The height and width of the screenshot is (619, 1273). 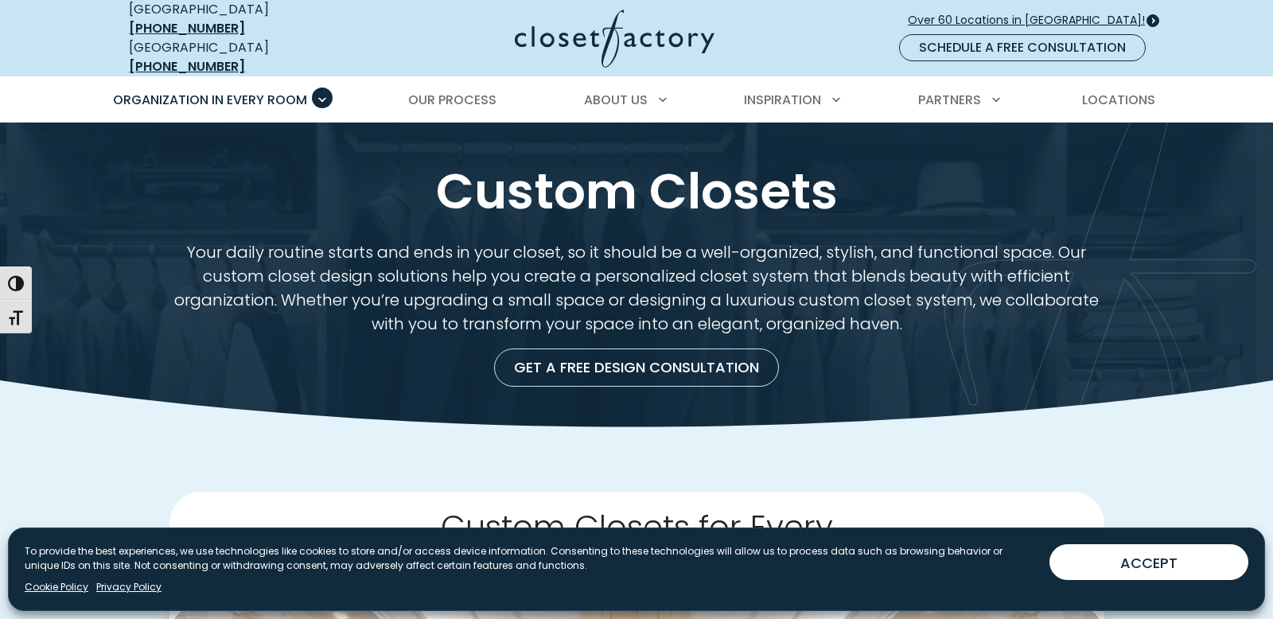 I want to click on span: Custom Closets for Every, so click(x=637, y=527).